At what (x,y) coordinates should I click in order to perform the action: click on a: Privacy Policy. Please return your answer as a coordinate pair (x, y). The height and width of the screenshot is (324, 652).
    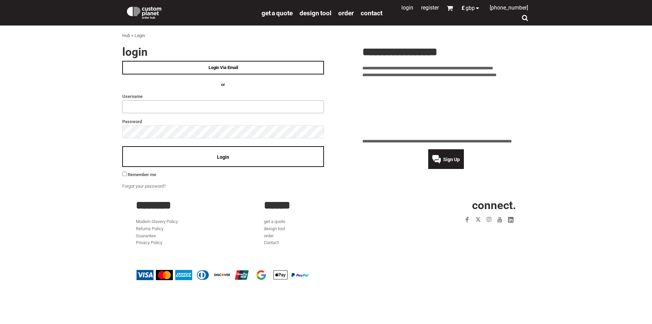
    Looking at the image, I should click on (149, 242).